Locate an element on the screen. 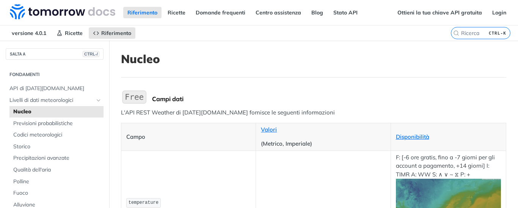 This screenshot has height=208, width=518. svg: Ricerca is located at coordinates (457, 33).